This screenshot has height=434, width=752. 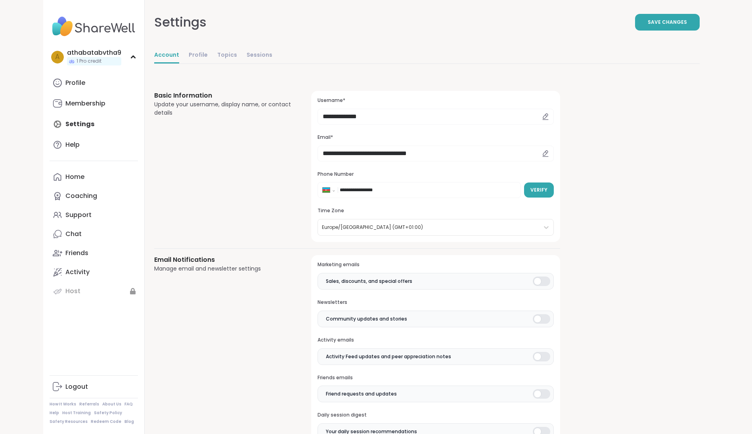 What do you see at coordinates (76, 413) in the screenshot?
I see `a: Host Training` at bounding box center [76, 413].